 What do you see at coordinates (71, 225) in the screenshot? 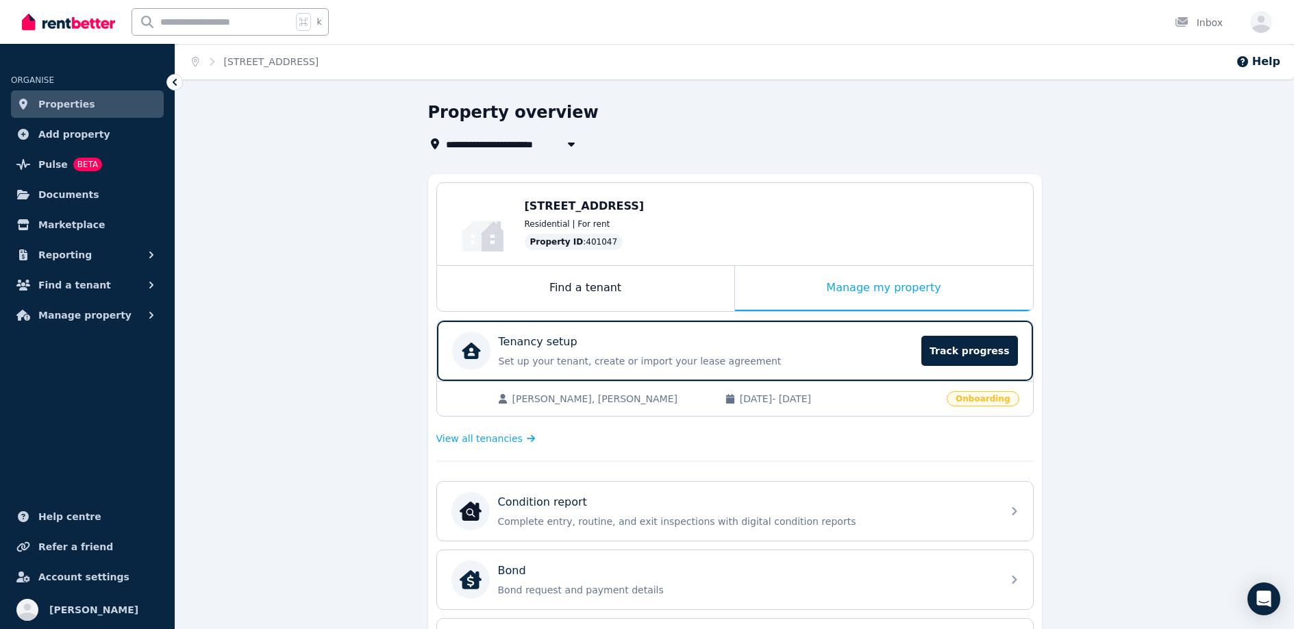
I see `span: Marketplace` at bounding box center [71, 225].